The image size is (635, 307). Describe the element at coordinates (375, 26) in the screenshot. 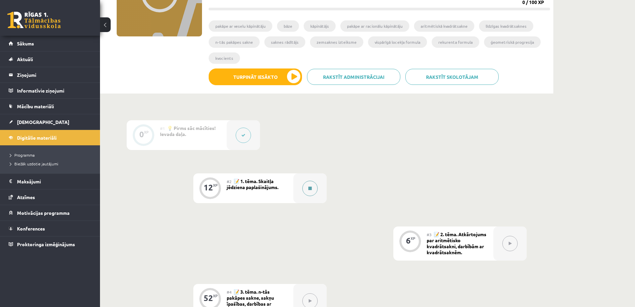

I see `li: pakāpe ar racionālu kāpinātāju` at that location.